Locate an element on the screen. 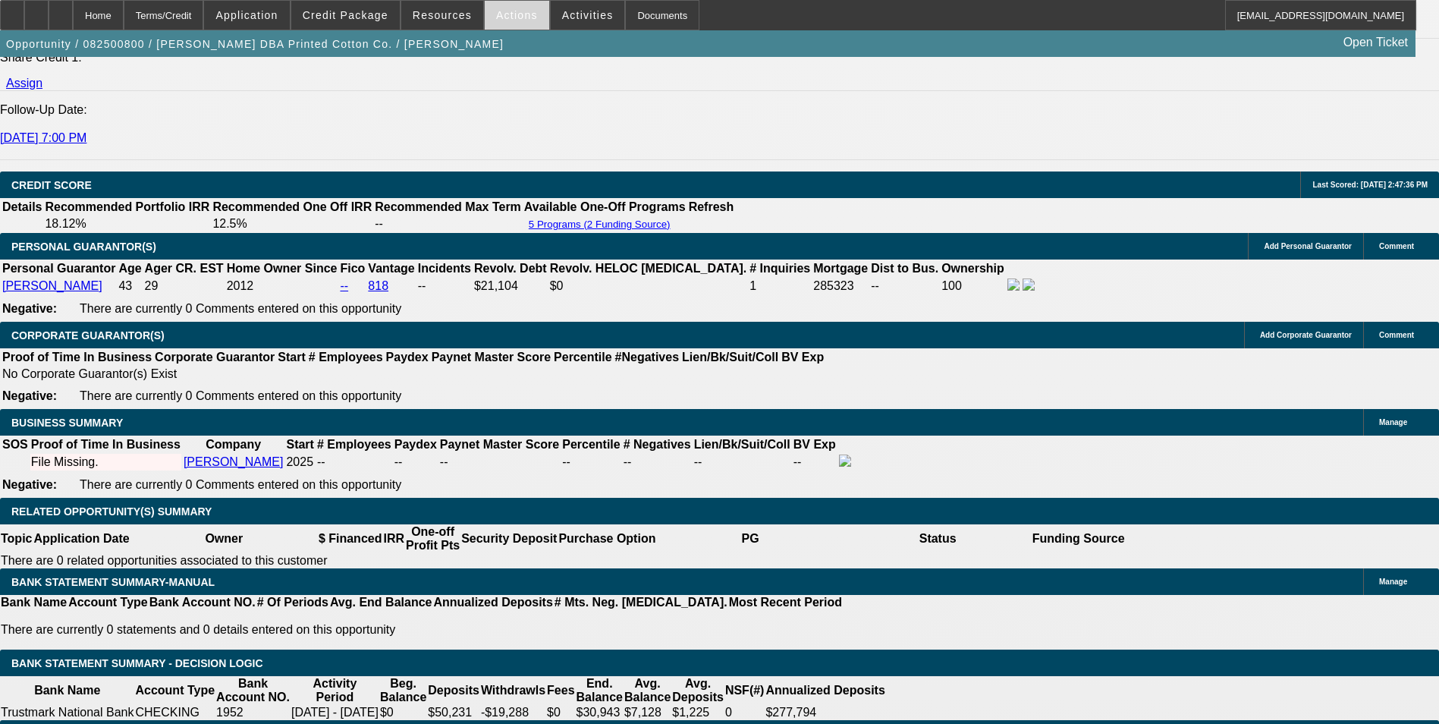  span: CORPORATE GUARANTOR(S) is located at coordinates (88, 335).